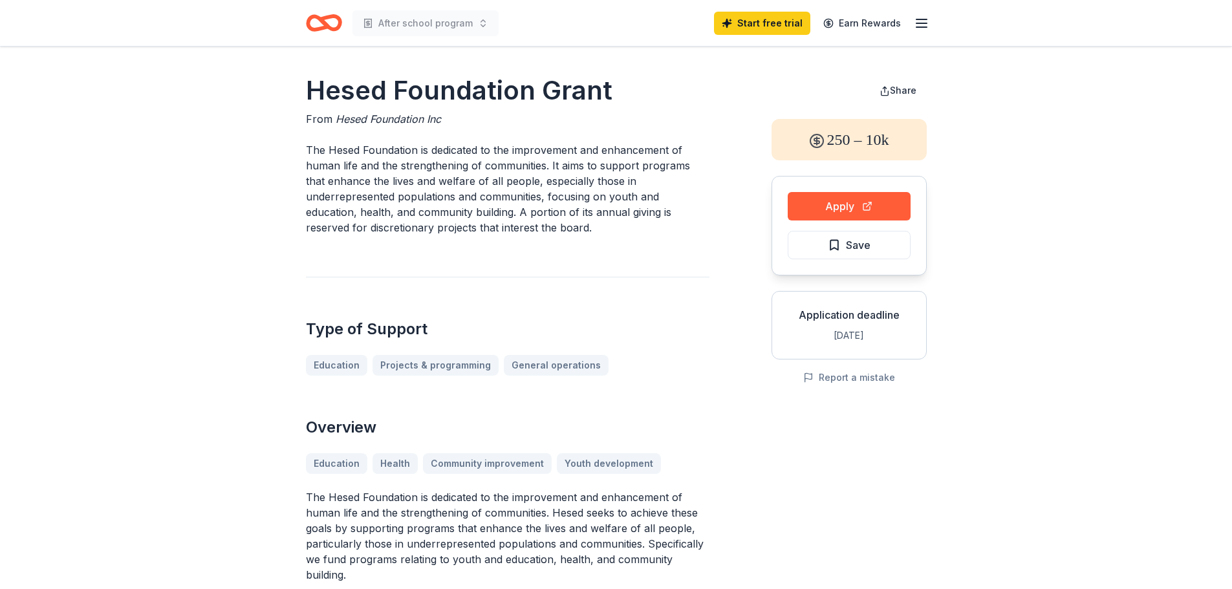  I want to click on button: After school program, so click(426, 23).